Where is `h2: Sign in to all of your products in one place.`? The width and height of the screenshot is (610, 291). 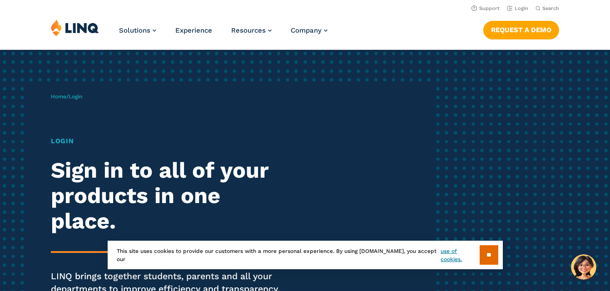 h2: Sign in to all of your products in one place. is located at coordinates (168, 196).